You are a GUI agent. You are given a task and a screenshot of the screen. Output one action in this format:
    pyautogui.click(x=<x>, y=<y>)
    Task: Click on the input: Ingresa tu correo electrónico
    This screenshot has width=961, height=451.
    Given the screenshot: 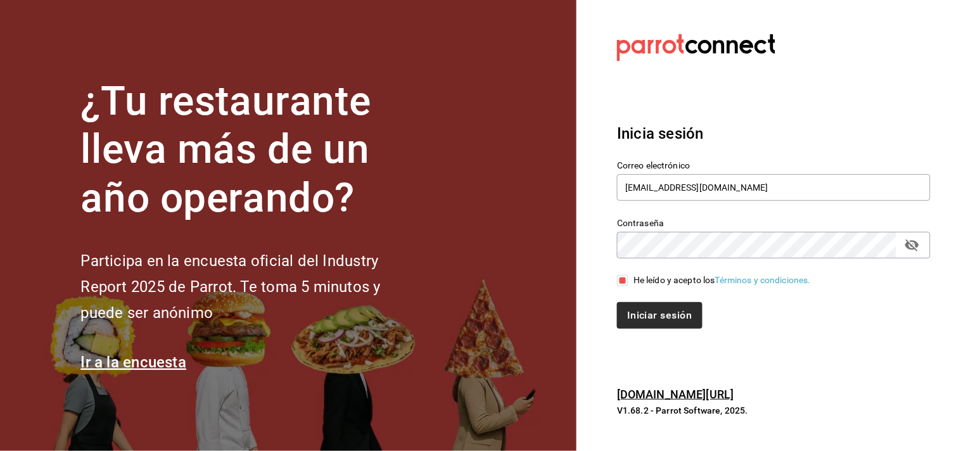 What is the action you would take?
    pyautogui.click(x=773, y=187)
    